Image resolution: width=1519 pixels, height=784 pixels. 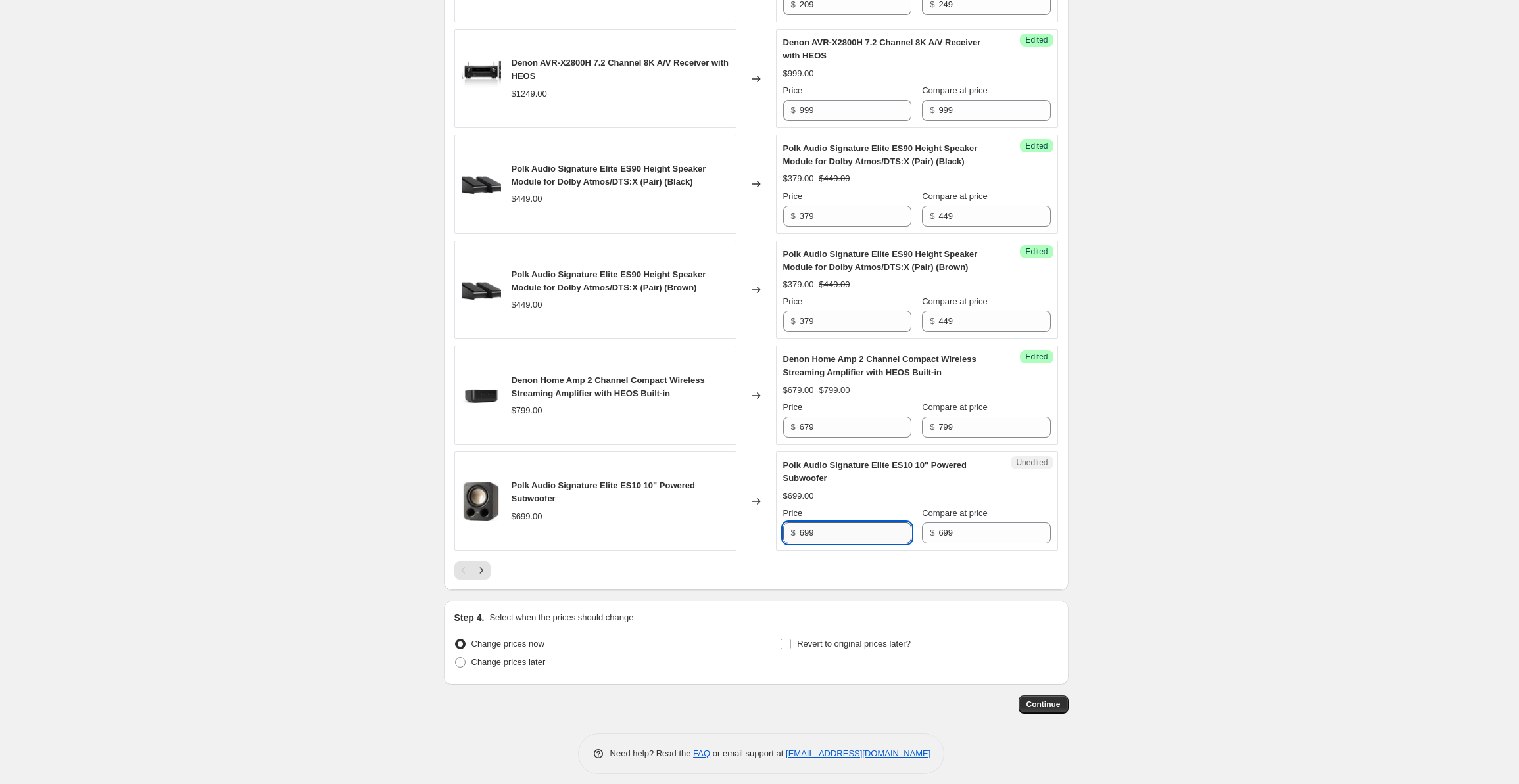 What do you see at coordinates (748, 753) in the screenshot?
I see `span: or email support at` at bounding box center [748, 753].